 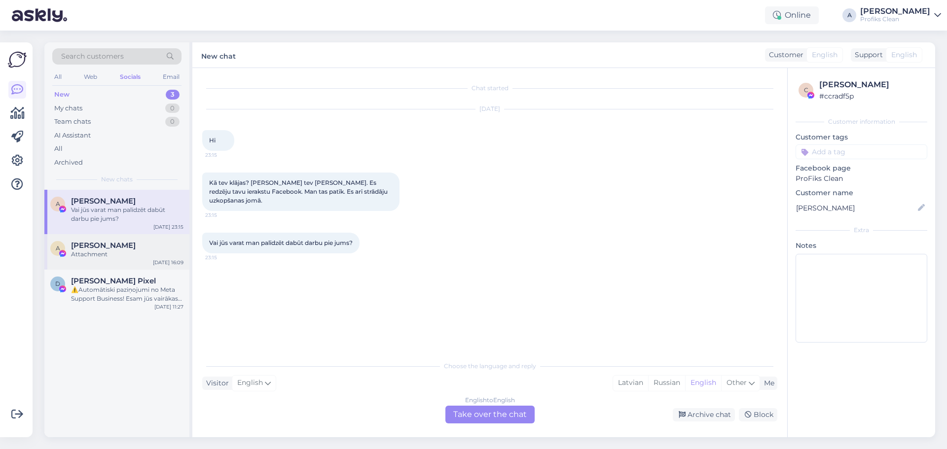 I want to click on label: New chat, so click(x=219, y=55).